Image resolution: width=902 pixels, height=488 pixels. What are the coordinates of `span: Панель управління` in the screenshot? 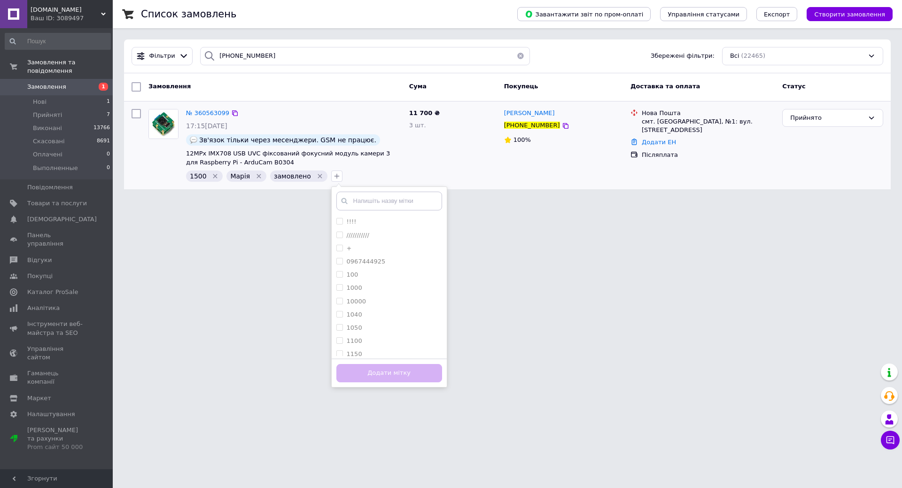 It's located at (57, 240).